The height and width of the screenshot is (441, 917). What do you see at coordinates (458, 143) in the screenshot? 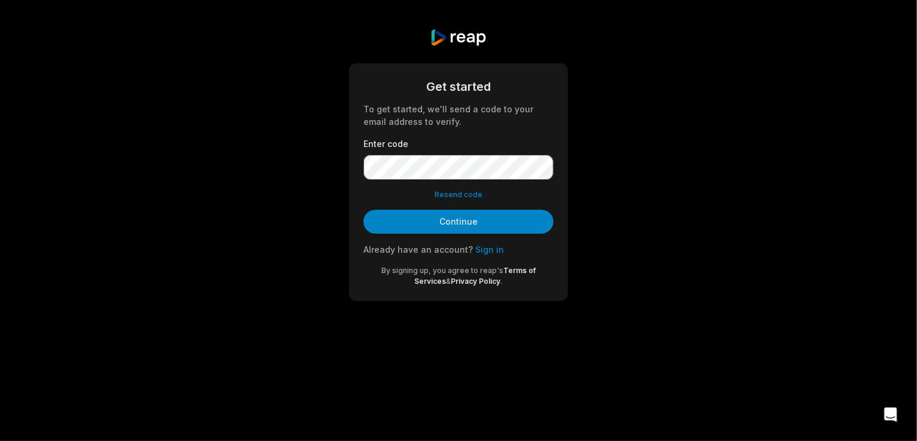
I see `label: Enter code` at bounding box center [458, 143].